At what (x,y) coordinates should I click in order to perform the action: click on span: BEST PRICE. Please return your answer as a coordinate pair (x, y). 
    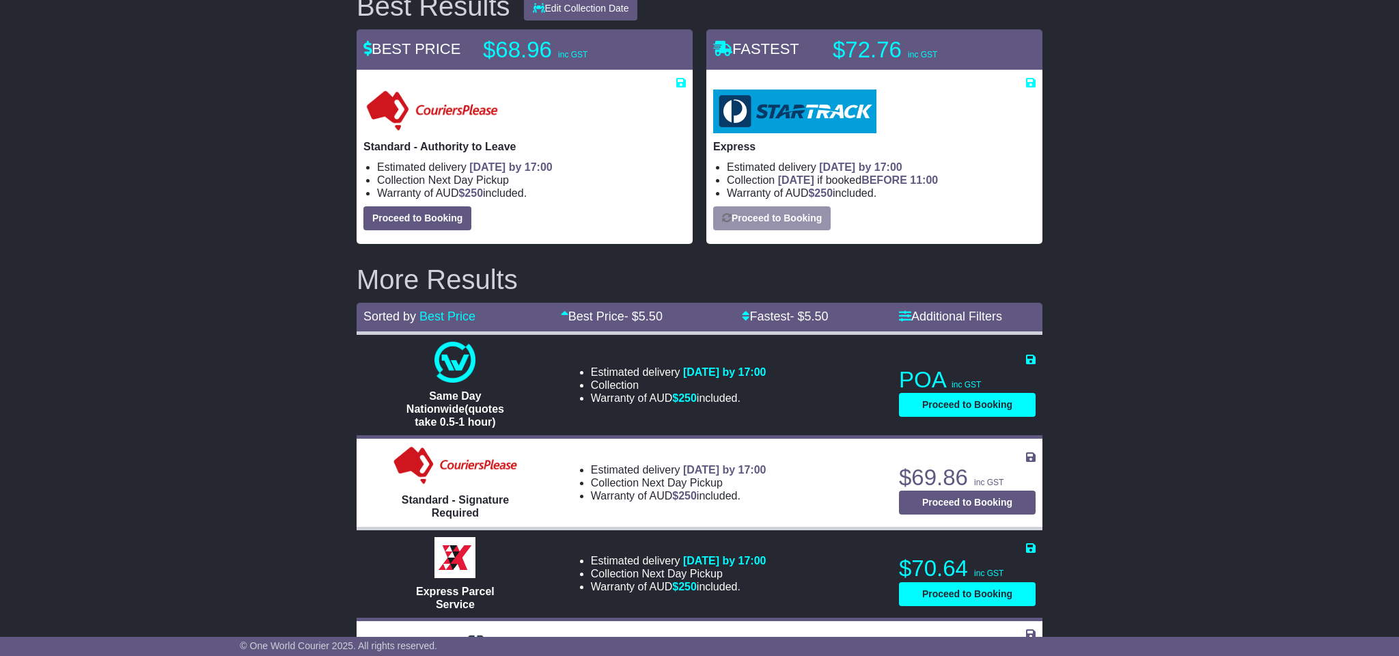
    Looking at the image, I should click on (412, 49).